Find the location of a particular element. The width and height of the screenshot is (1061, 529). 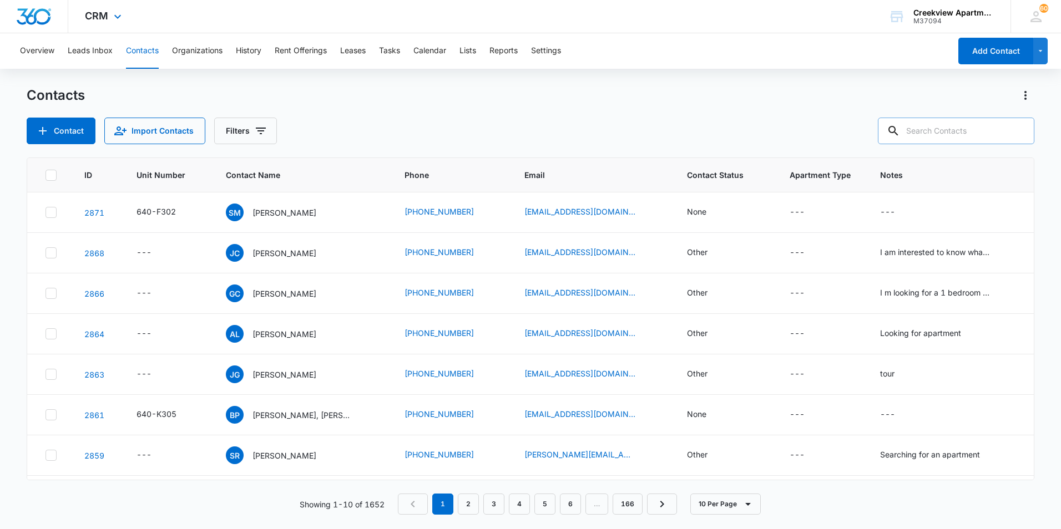

button: Leases is located at coordinates (353, 51).